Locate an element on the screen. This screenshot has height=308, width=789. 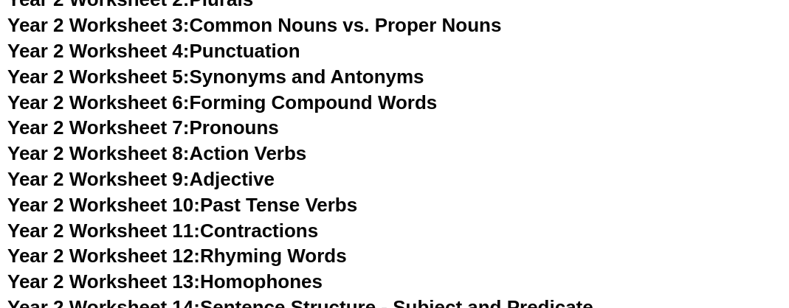
a: Year 2 Worksheet 8:Action Verbs is located at coordinates (156, 153).